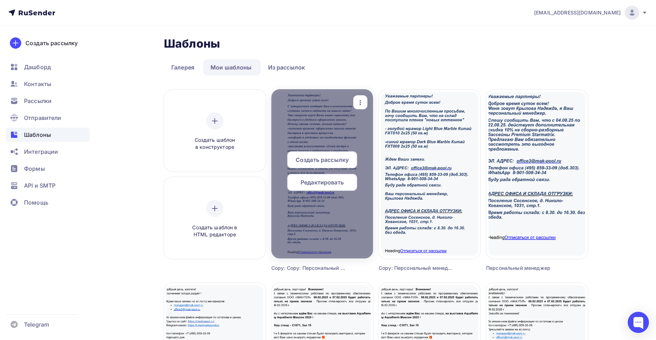  Describe the element at coordinates (36, 203) in the screenshot. I see `span: Помощь` at that location.